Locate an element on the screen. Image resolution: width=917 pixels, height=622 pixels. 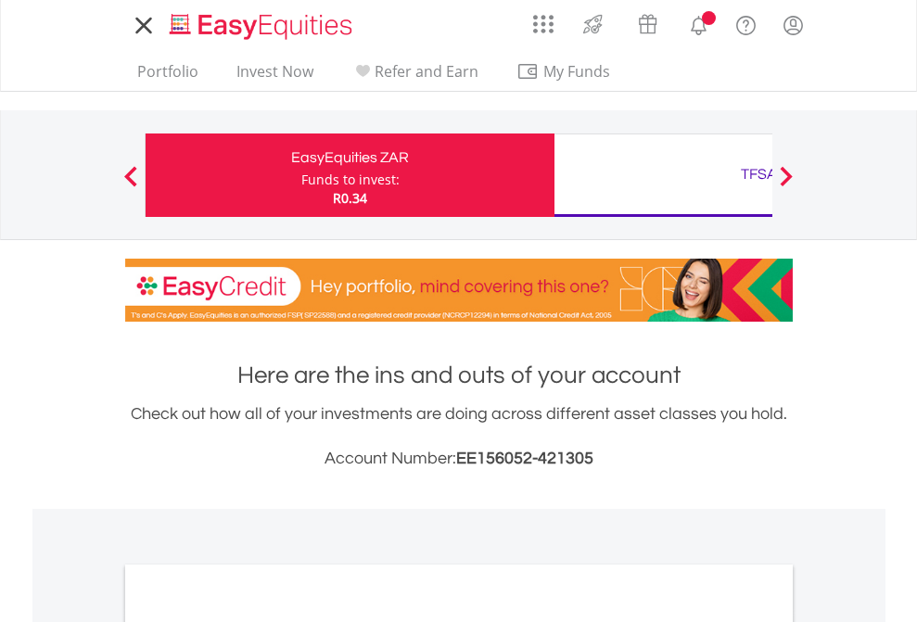
span: Refer and Earn is located at coordinates (427, 71).